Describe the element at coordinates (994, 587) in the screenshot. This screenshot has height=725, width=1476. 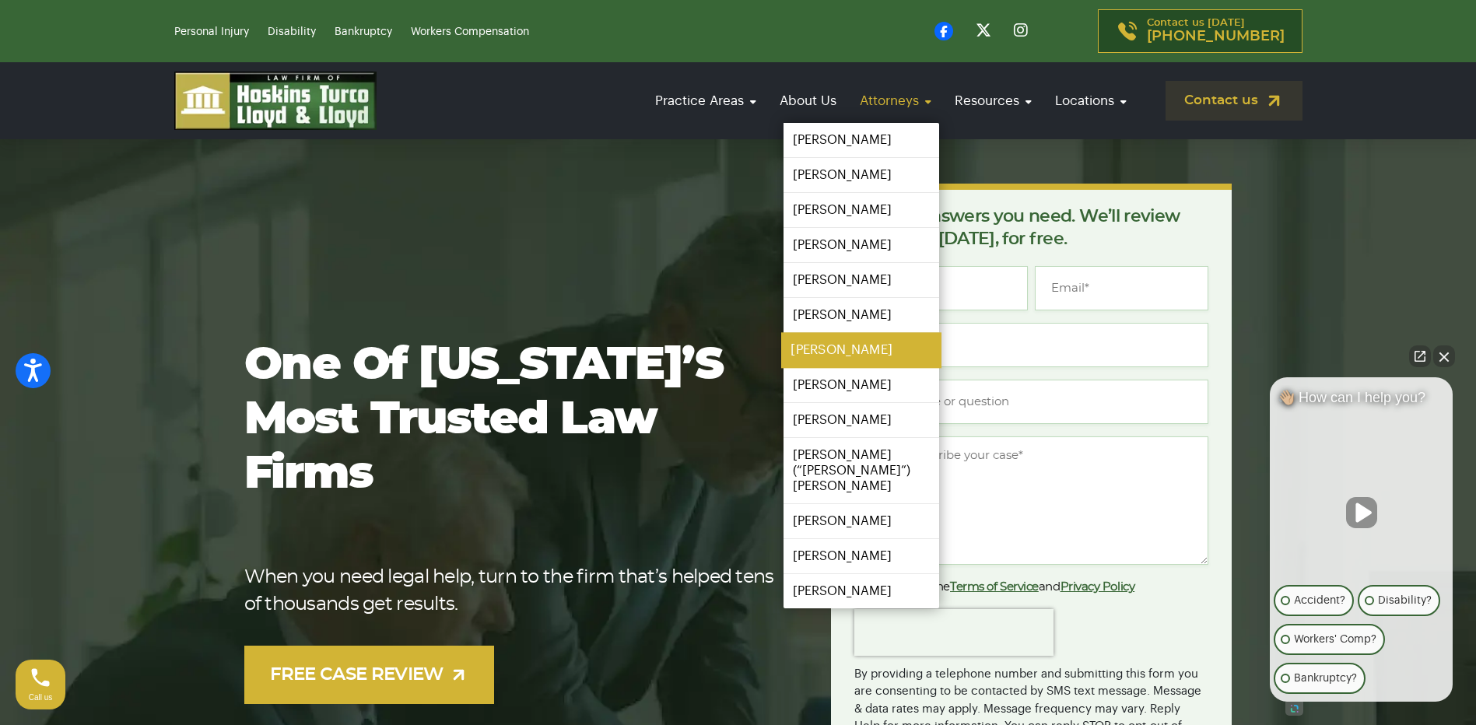
I see `a: Terms of Service` at that location.